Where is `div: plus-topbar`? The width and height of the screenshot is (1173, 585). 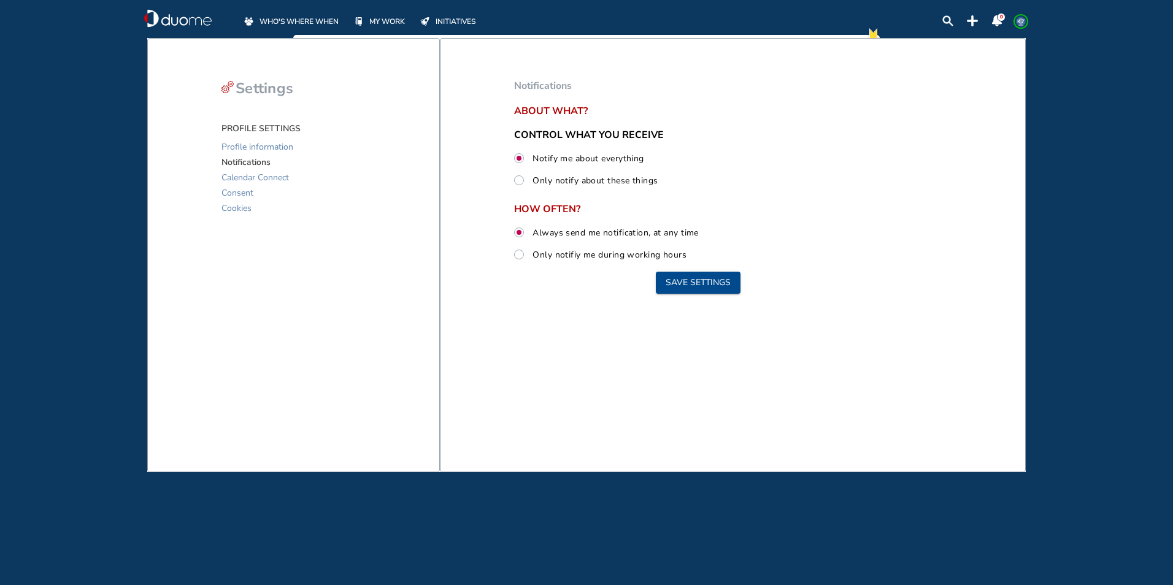 div: plus-topbar is located at coordinates (973, 21).